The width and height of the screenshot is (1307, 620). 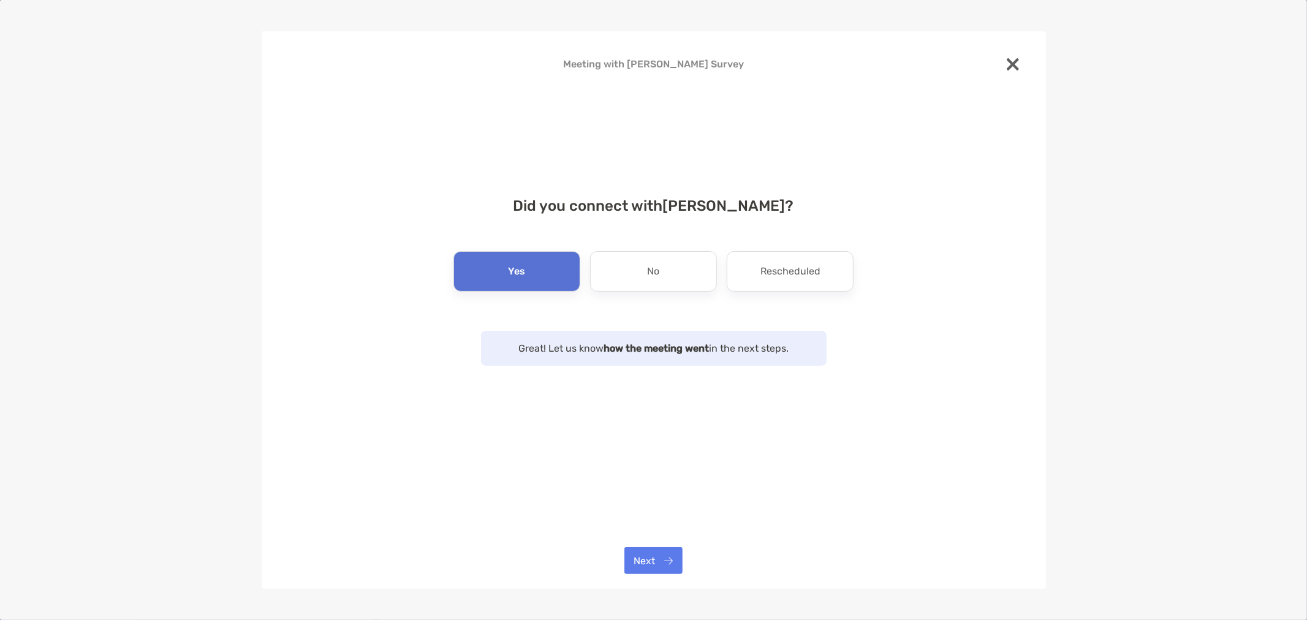 I want to click on strong: how the meeting went, so click(x=656, y=348).